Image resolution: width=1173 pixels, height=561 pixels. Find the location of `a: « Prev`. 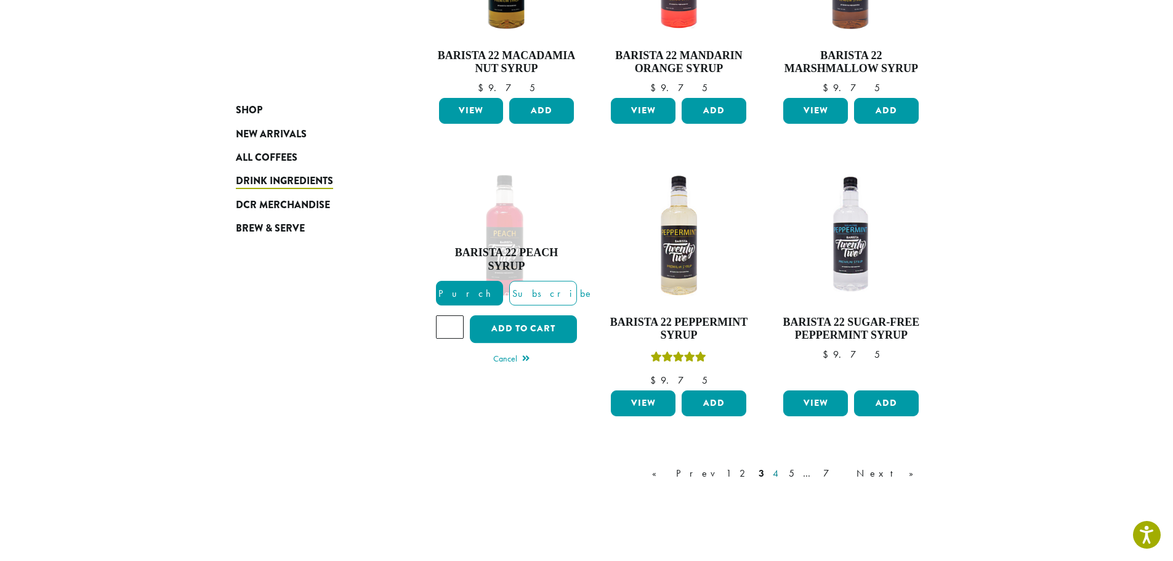

a: « Prev is located at coordinates (684, 473).